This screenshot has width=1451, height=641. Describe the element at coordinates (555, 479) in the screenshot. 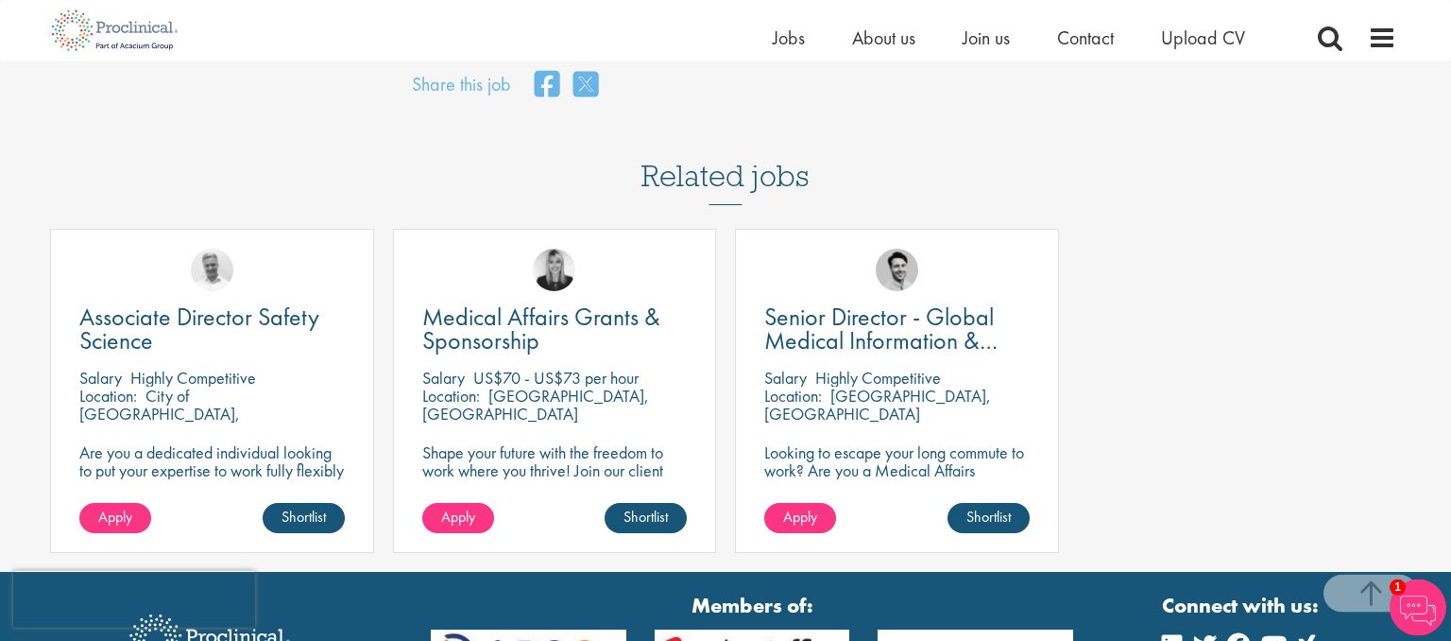

I see `p: Shape your future with the freedom to work where you thrive! Join our client with this fully remo...` at that location.